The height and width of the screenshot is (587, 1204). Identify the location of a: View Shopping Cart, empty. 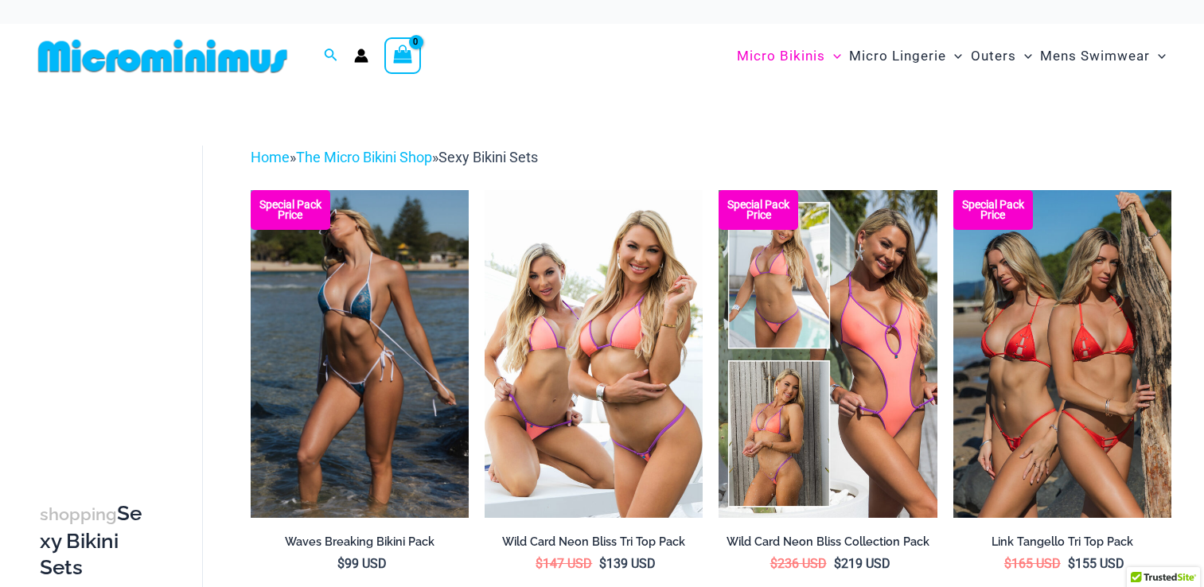
(403, 56).